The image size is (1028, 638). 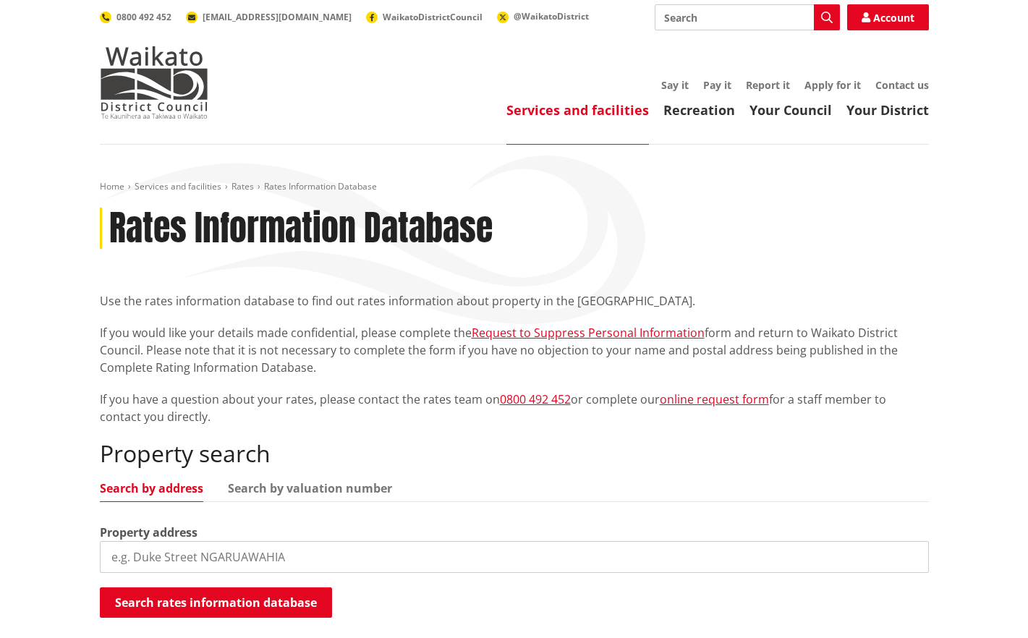 What do you see at coordinates (515, 557) in the screenshot?
I see `input: e.g. Duke Street NGARUAWAHIA` at bounding box center [515, 557].